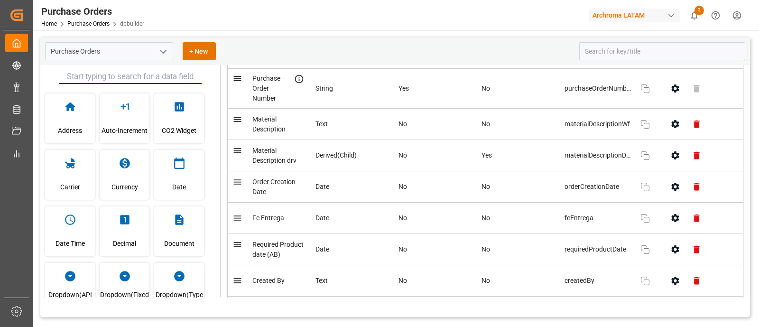 The height and width of the screenshot is (327, 759). What do you see at coordinates (597, 249) in the screenshot?
I see `span: requiredProductDate` at bounding box center [597, 249].